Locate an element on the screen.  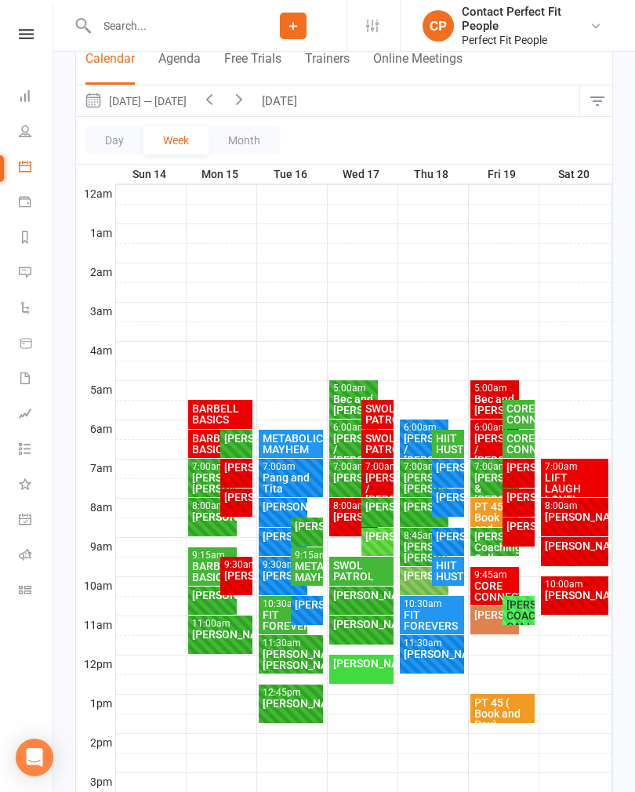
th: 12pm is located at coordinates (96, 664).